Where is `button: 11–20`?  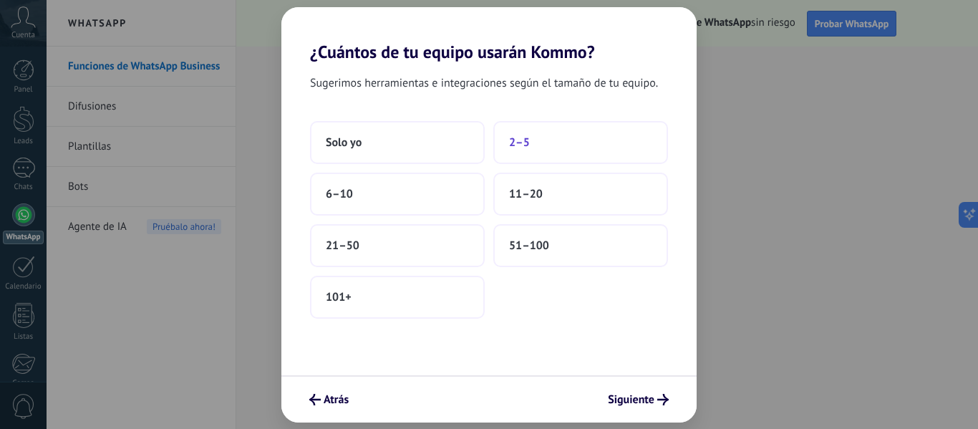
button: 11–20 is located at coordinates (581, 194).